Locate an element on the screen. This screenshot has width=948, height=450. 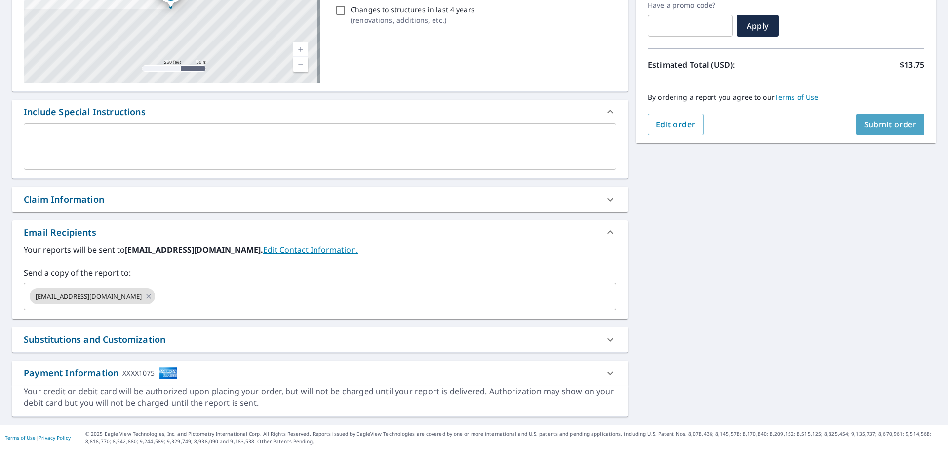
label: Have a promo code? is located at coordinates (690, 5).